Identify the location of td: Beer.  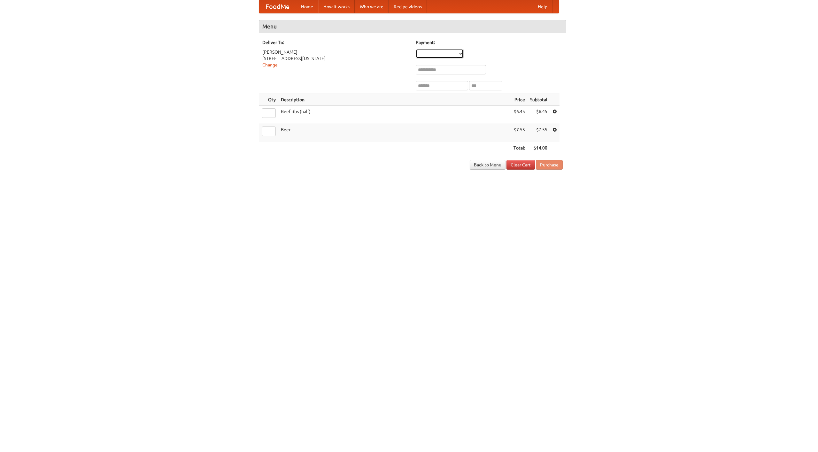
(395, 133).